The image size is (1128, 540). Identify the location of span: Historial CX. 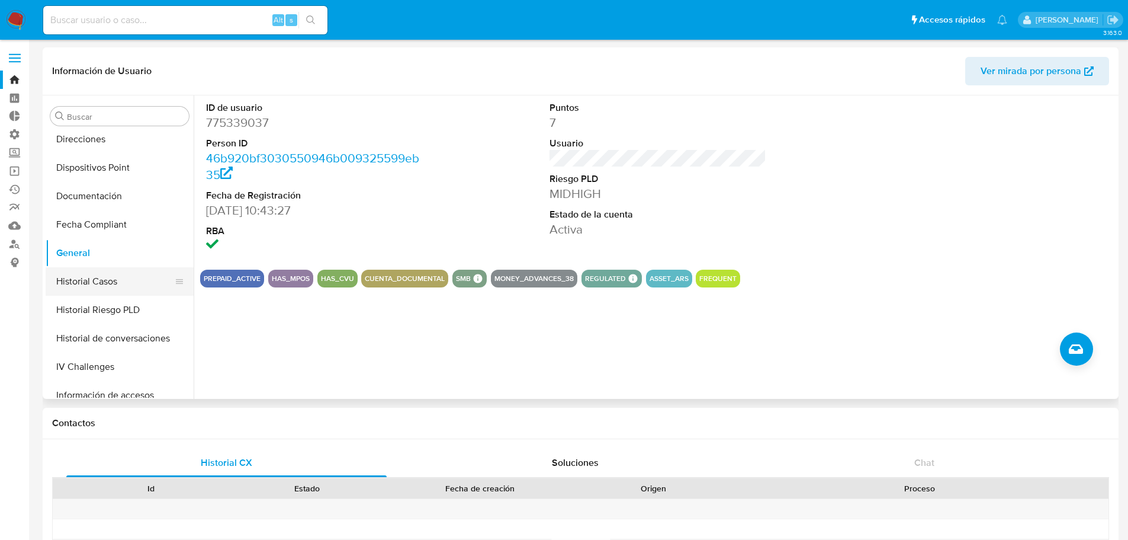
(226, 462).